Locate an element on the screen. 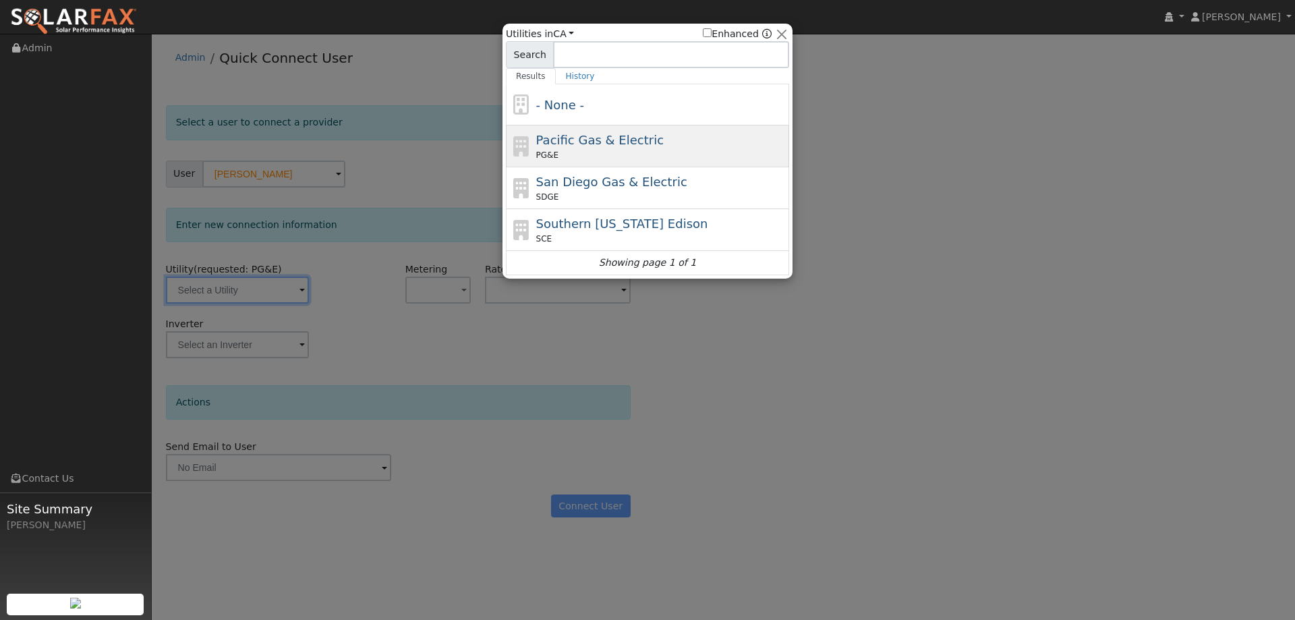 The image size is (1295, 620). span: Show enhanced providers is located at coordinates (737, 34).